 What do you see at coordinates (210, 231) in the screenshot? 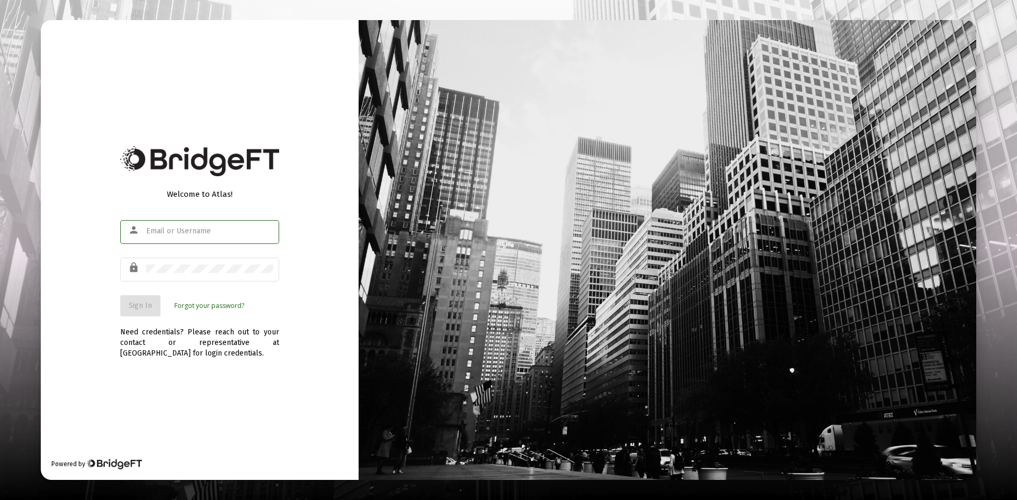
I see `input: Email or Username` at bounding box center [210, 231].